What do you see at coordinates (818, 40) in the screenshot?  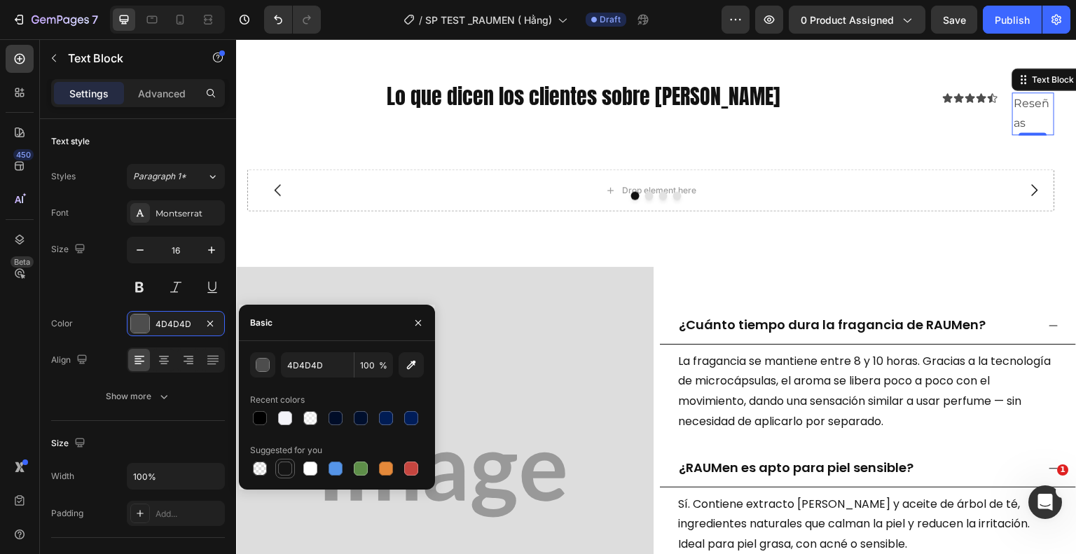 I see `div: Text Block` at bounding box center [818, 40].